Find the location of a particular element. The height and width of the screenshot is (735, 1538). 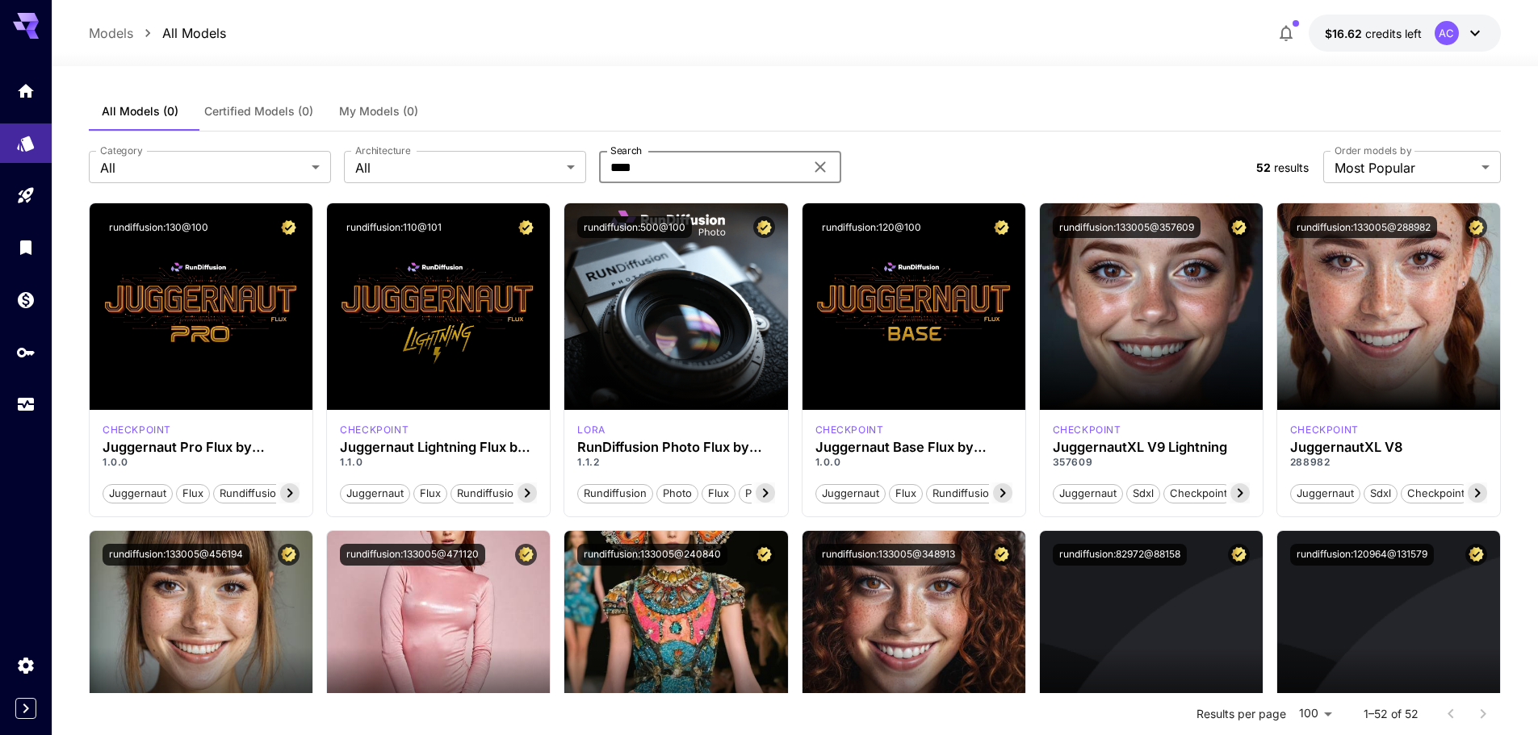

button: rundiffusion:500@100 is located at coordinates (635, 227).